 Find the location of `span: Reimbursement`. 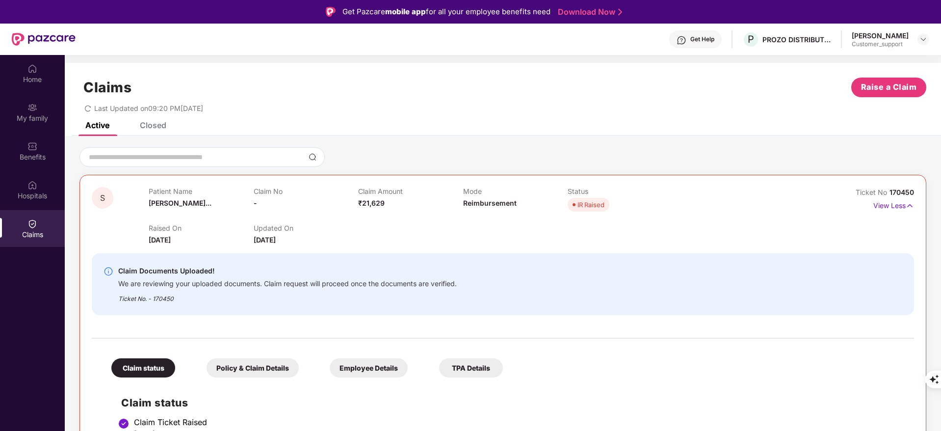

span: Reimbursement is located at coordinates (490, 203).